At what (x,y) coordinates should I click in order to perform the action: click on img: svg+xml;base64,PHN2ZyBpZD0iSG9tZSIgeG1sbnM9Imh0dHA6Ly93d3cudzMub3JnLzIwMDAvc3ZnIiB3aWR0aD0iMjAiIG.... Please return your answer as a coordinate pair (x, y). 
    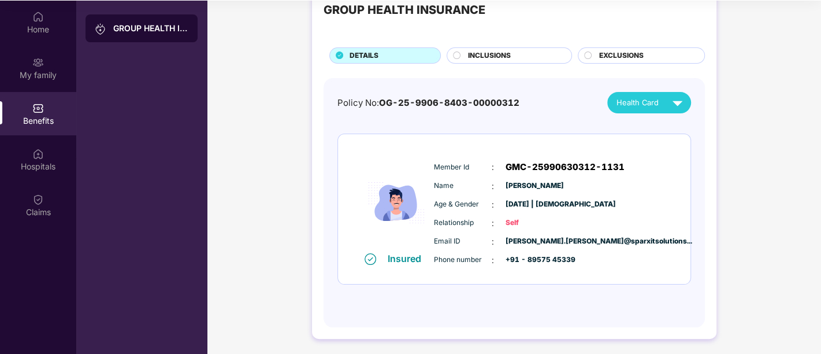
    Looking at the image, I should click on (38, 17).